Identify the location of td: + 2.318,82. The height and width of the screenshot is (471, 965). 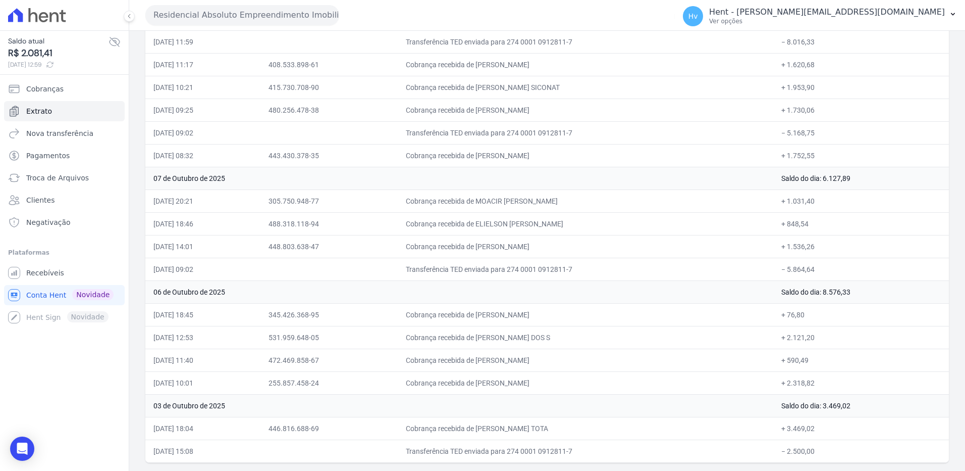
(861, 382).